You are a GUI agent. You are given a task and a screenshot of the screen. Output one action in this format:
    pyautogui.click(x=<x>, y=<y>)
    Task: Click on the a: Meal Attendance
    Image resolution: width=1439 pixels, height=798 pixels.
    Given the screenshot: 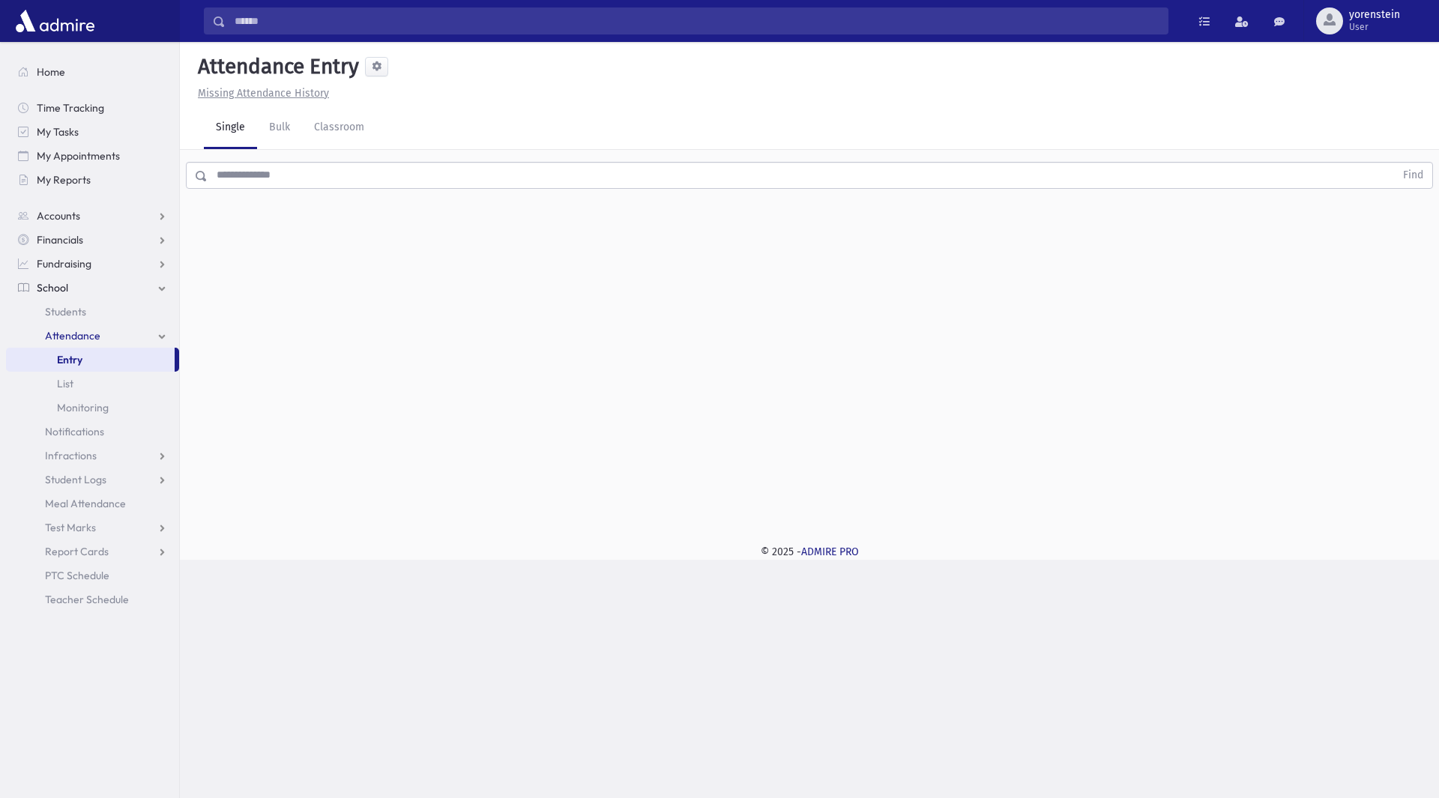 What is the action you would take?
    pyautogui.click(x=92, y=504)
    